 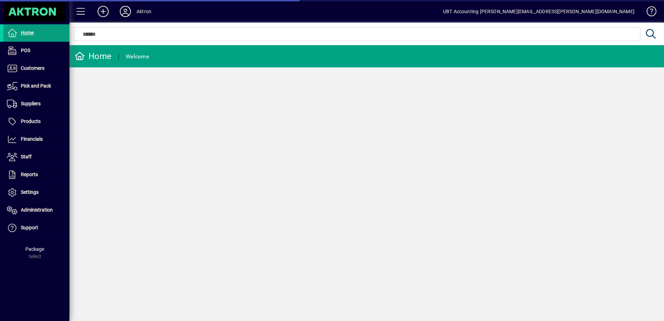 What do you see at coordinates (35, 249) in the screenshot?
I see `span: Package` at bounding box center [35, 249].